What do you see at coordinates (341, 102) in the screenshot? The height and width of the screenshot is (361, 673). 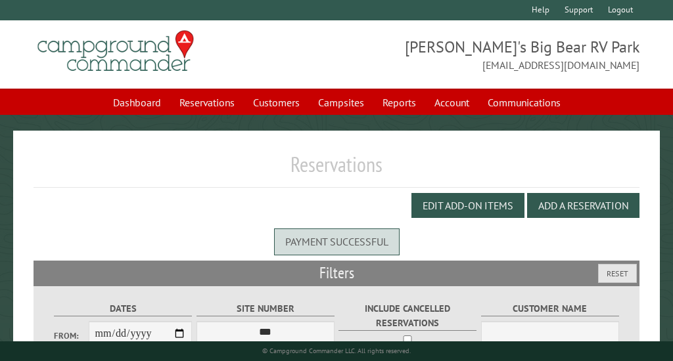 I see `a: Campsites` at bounding box center [341, 102].